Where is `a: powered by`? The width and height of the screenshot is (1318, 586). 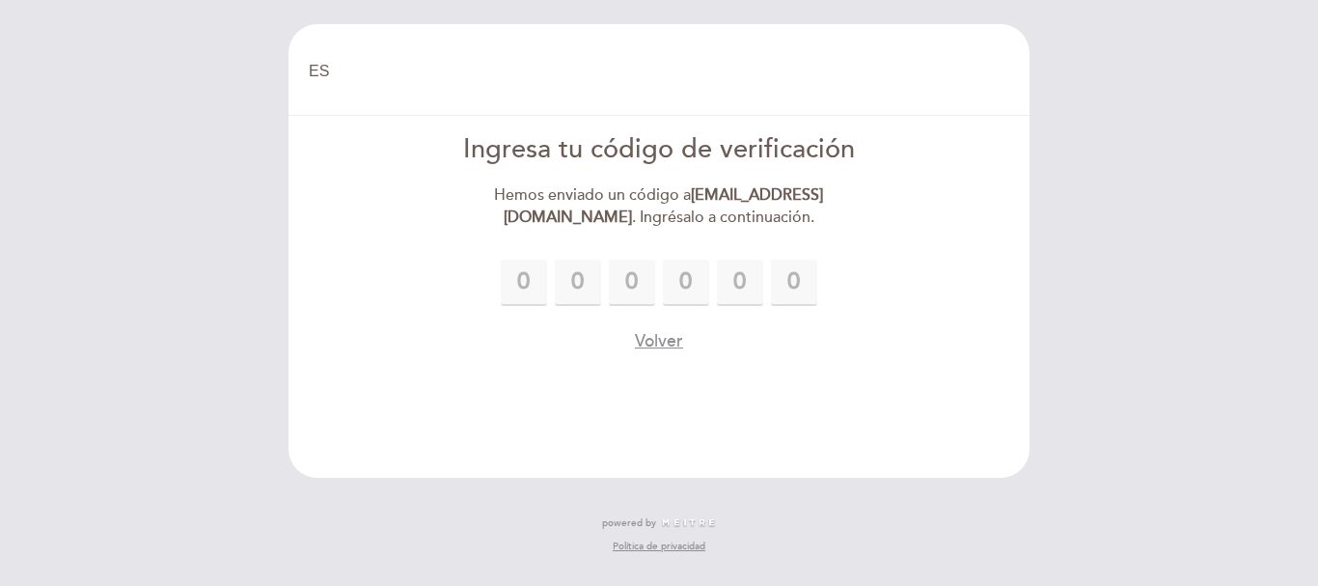 a: powered by is located at coordinates (659, 523).